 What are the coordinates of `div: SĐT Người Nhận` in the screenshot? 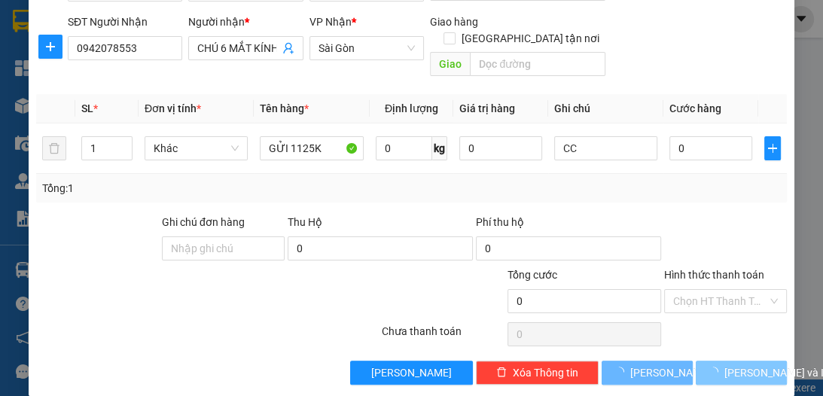 It's located at (125, 22).